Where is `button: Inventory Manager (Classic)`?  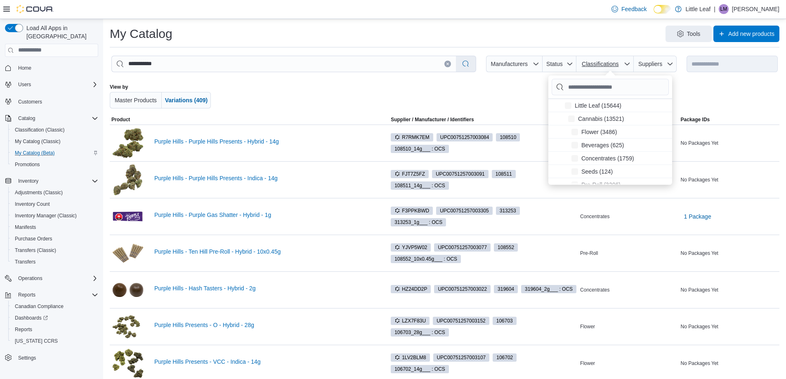 button: Inventory Manager (Classic) is located at coordinates (55, 216).